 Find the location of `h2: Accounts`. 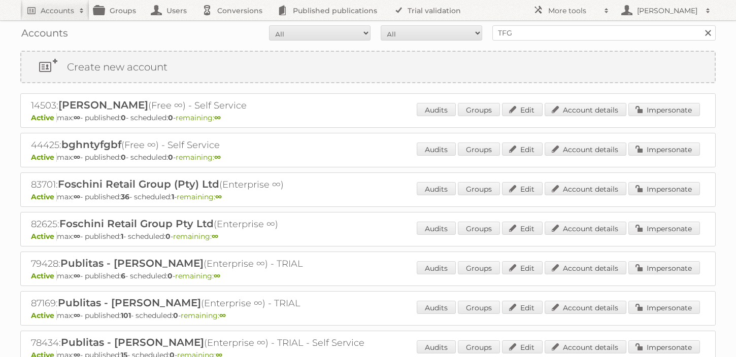

h2: Accounts is located at coordinates (57, 11).